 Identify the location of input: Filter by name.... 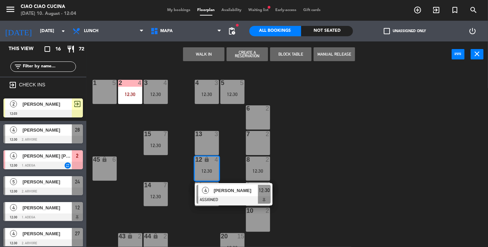
(49, 67).